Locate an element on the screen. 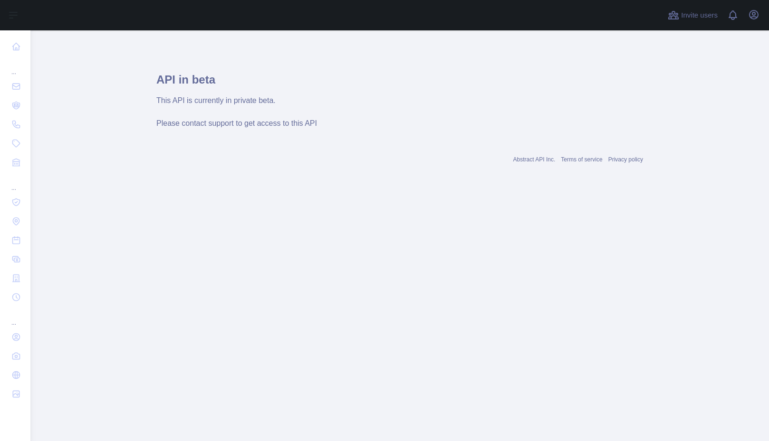 The height and width of the screenshot is (441, 769). h1: API in beta is located at coordinates (399, 84).